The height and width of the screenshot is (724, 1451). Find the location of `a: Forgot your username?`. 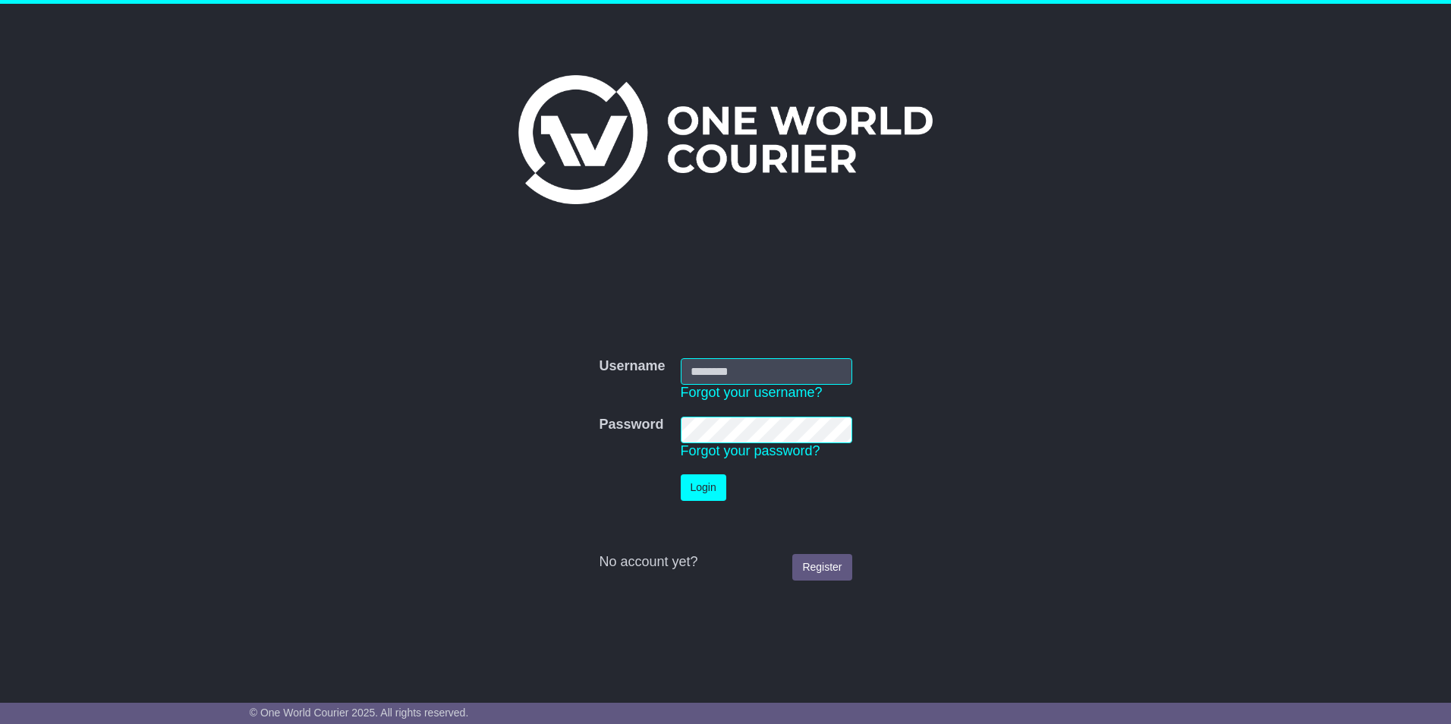

a: Forgot your username? is located at coordinates (751, 392).